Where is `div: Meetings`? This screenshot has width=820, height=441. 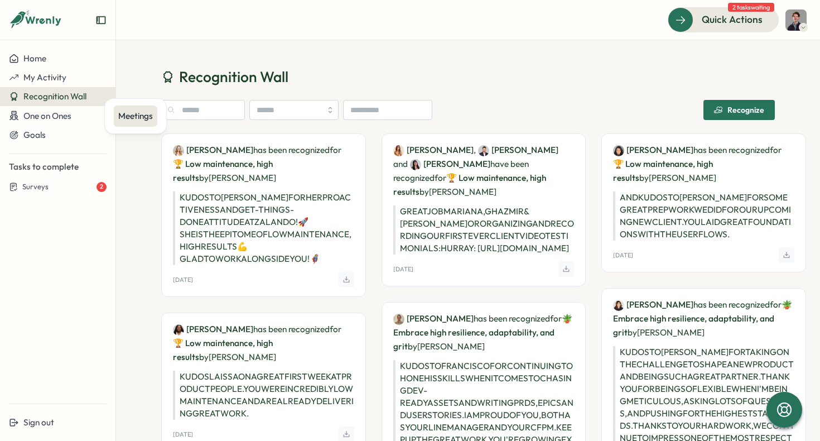 div: Meetings is located at coordinates (136, 116).